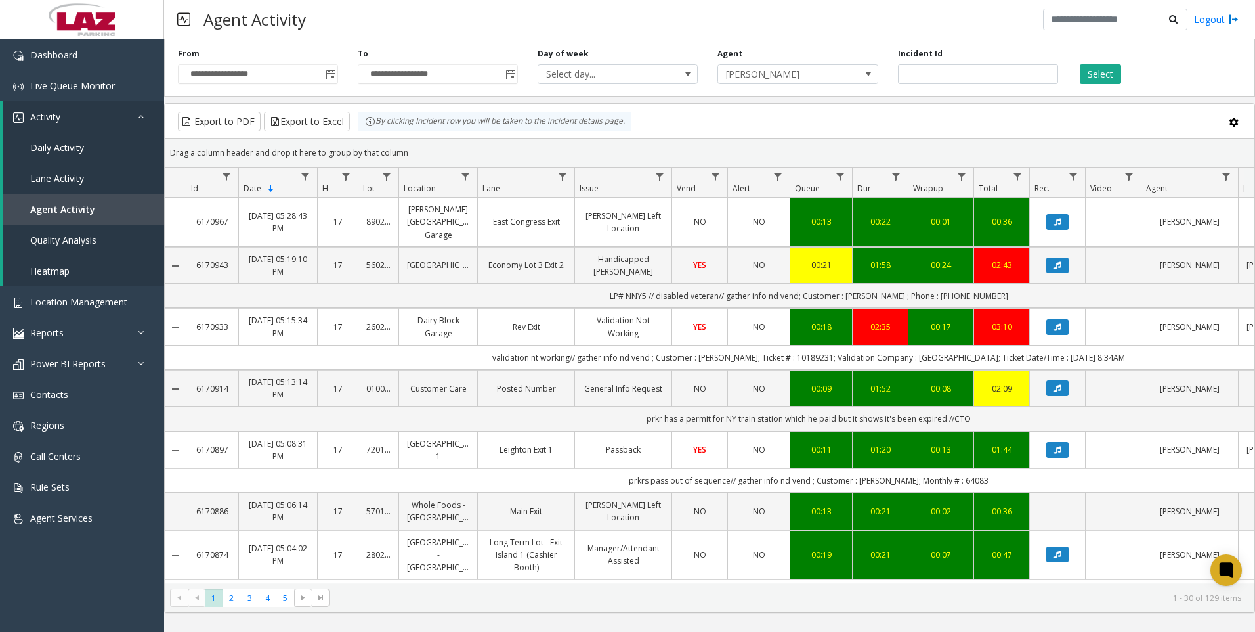  What do you see at coordinates (1157, 188) in the screenshot?
I see `span: Agent` at bounding box center [1157, 188].